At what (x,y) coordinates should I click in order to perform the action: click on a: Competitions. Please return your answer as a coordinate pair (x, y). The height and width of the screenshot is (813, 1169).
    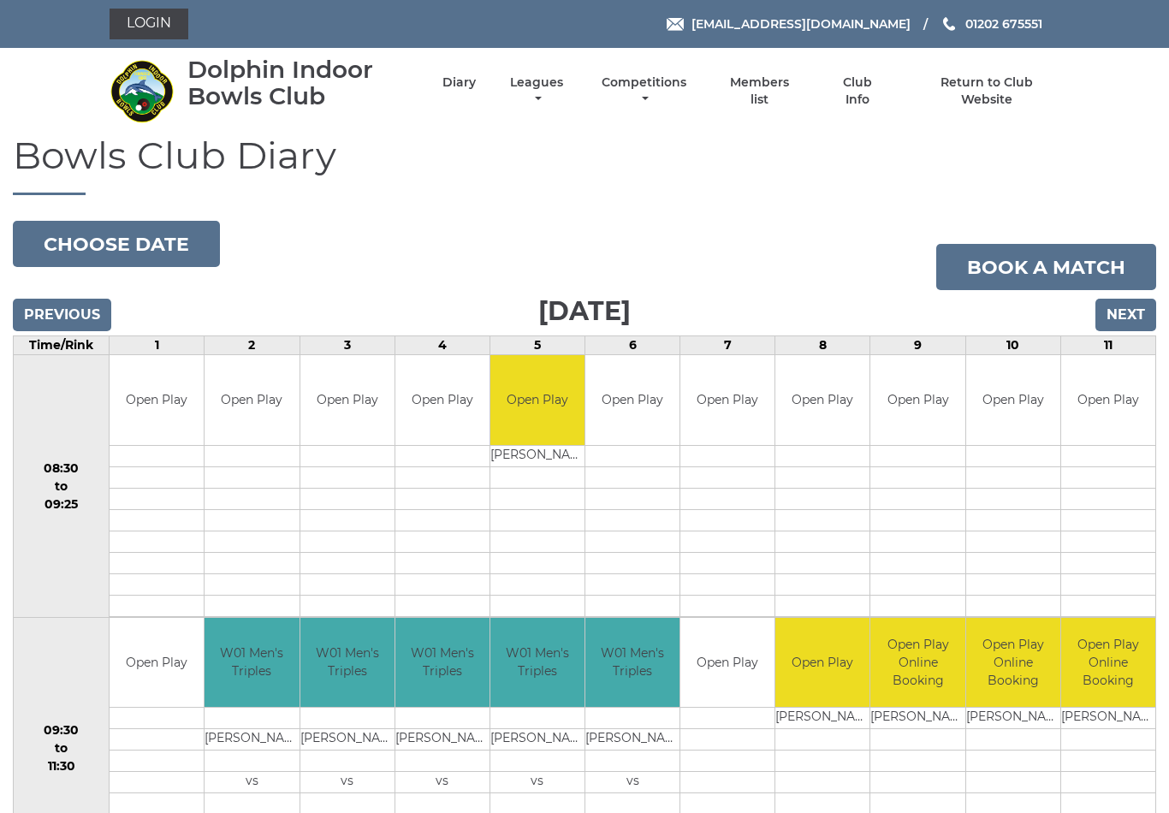
    Looking at the image, I should click on (643, 91).